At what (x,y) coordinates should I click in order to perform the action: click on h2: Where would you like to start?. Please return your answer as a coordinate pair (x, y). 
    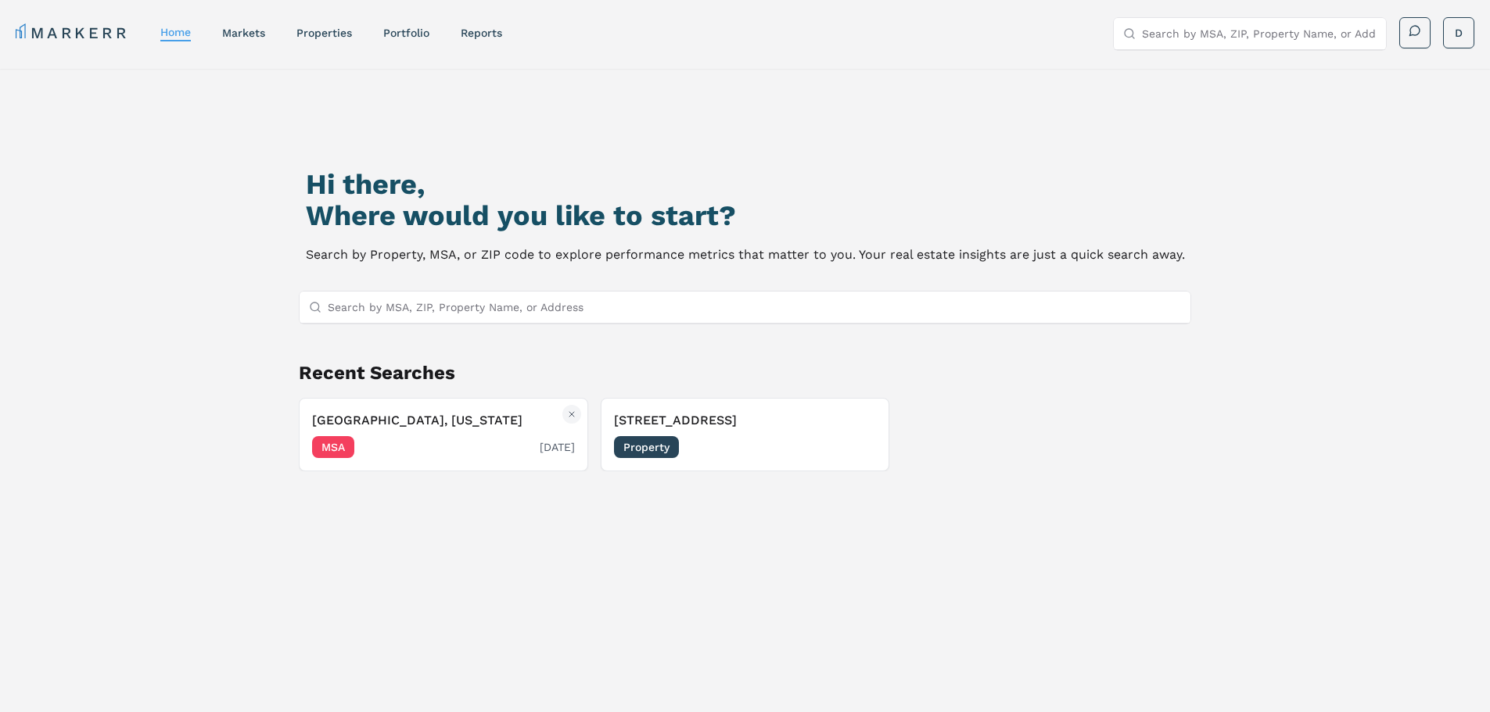
    Looking at the image, I should click on (745, 216).